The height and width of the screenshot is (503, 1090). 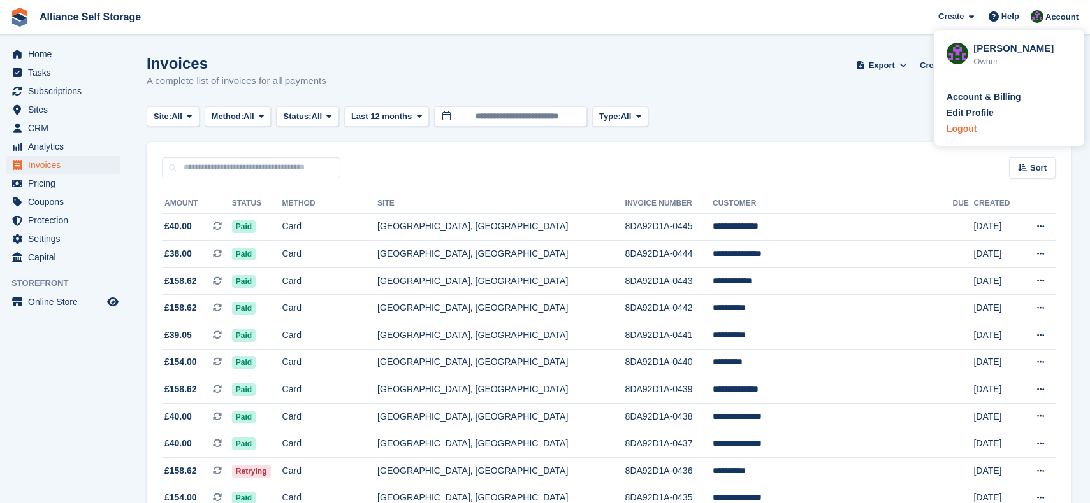 I want to click on th: Created, so click(x=997, y=204).